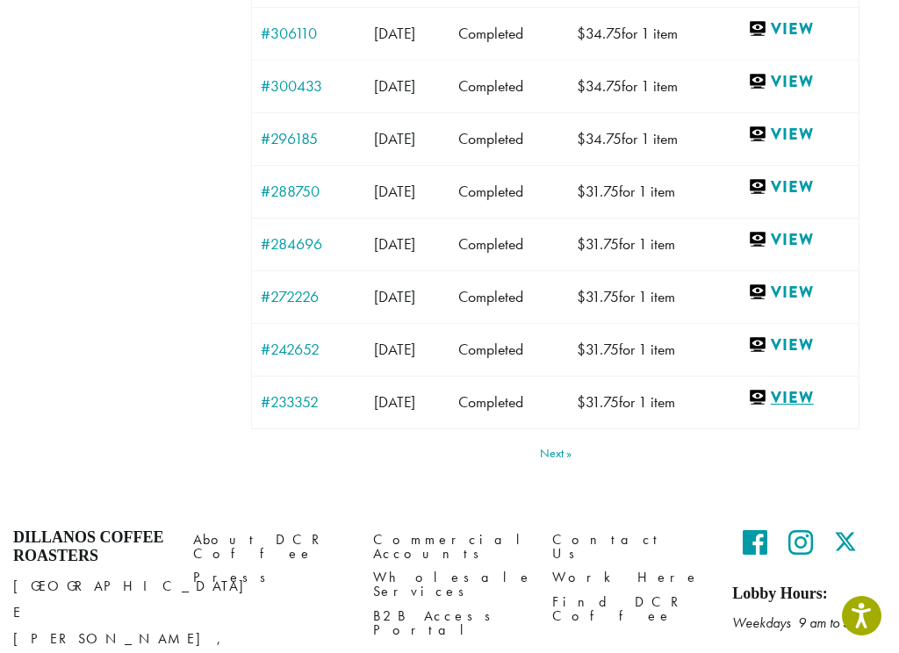 The height and width of the screenshot is (653, 899). What do you see at coordinates (809, 594) in the screenshot?
I see `h5: Lobby Hours:` at bounding box center [809, 594].